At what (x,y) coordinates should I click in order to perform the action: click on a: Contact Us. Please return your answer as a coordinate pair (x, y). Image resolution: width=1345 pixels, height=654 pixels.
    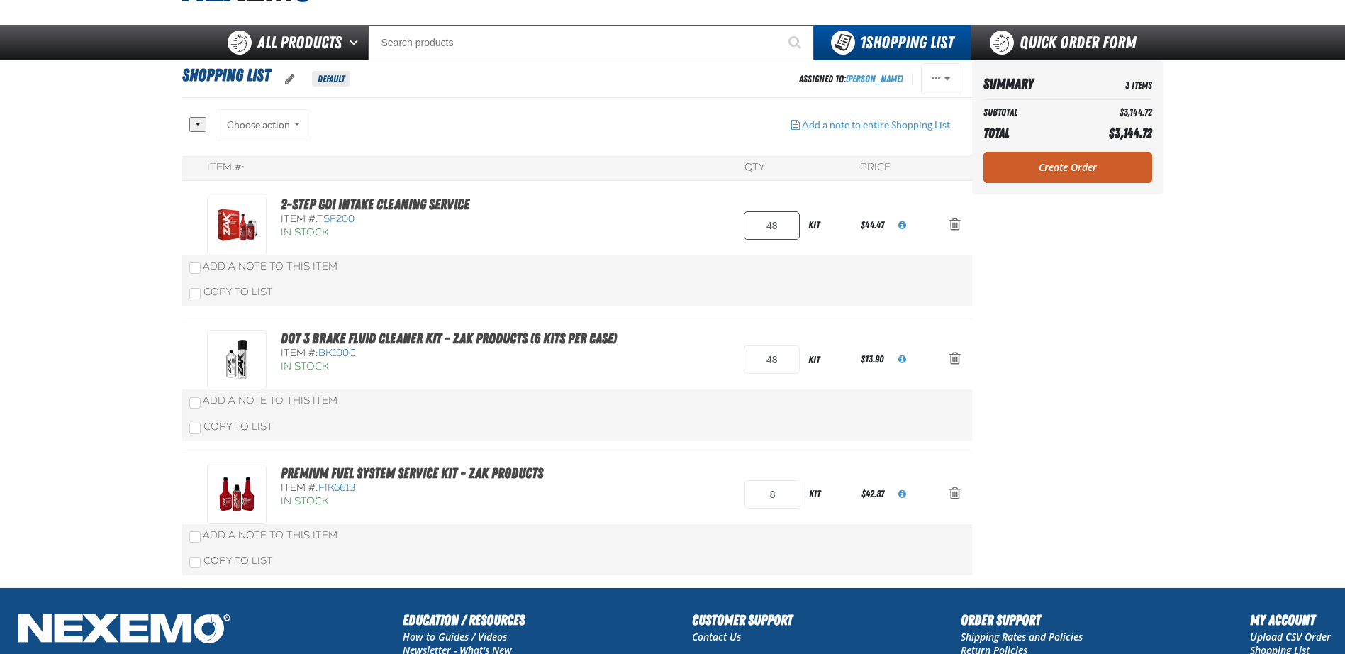
    Looking at the image, I should click on (716, 636).